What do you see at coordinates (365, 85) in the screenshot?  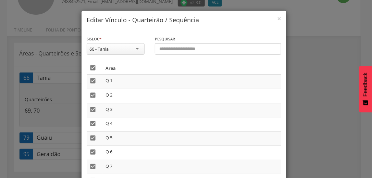 I see `span: Feedback` at bounding box center [365, 85].